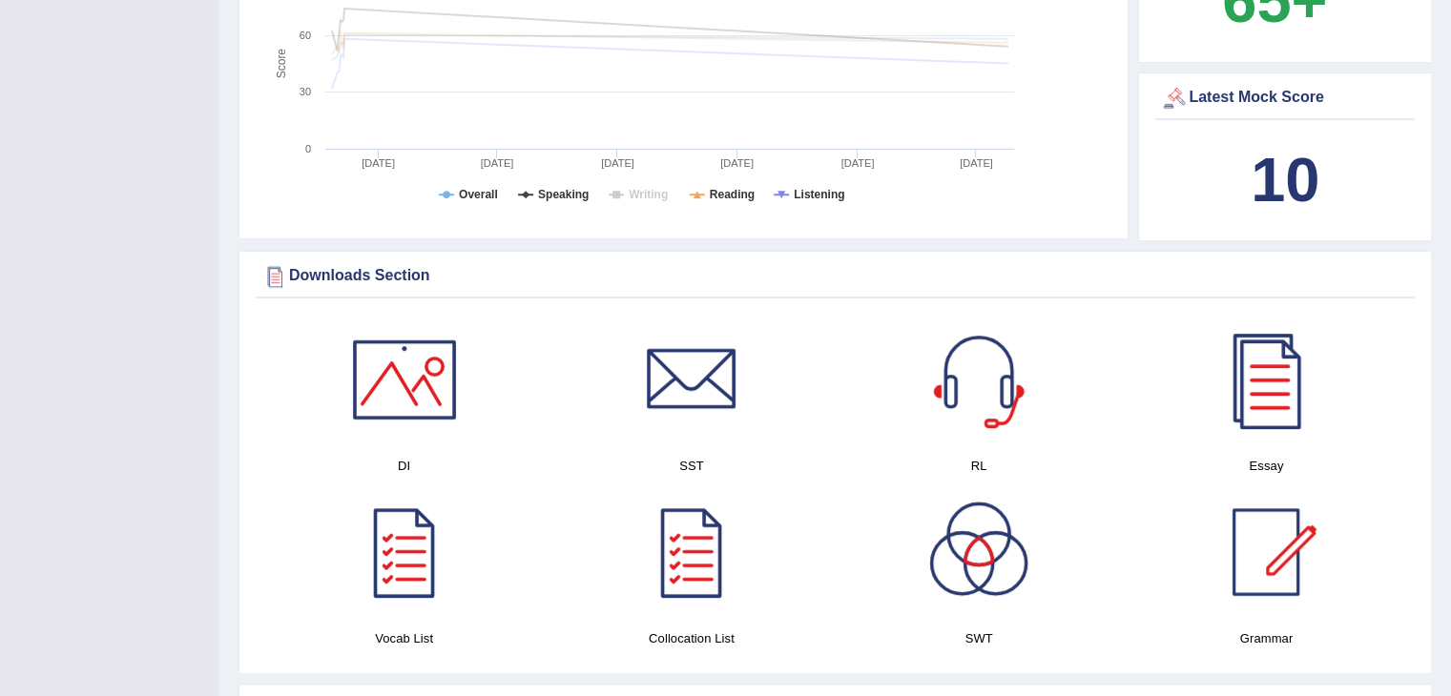 This screenshot has height=696, width=1451. Describe the element at coordinates (478, 195) in the screenshot. I see `tspan: Overall` at that location.